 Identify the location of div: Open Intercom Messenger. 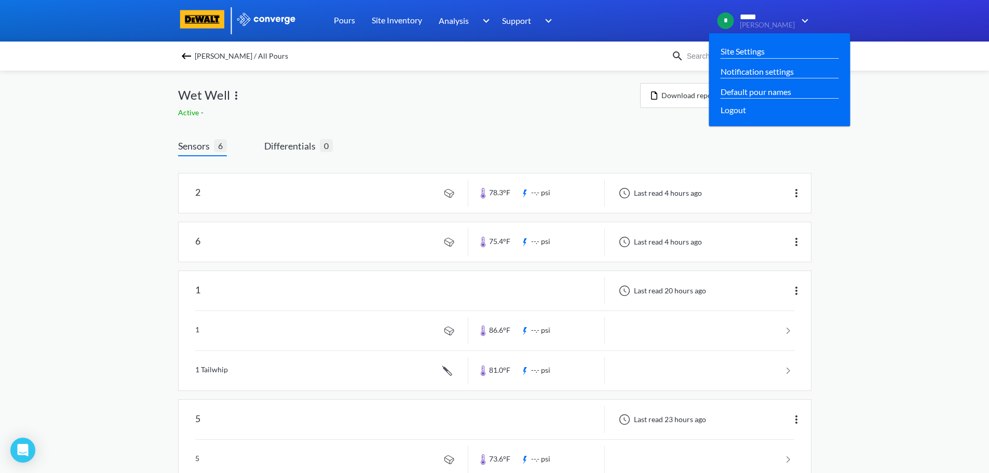
(23, 450).